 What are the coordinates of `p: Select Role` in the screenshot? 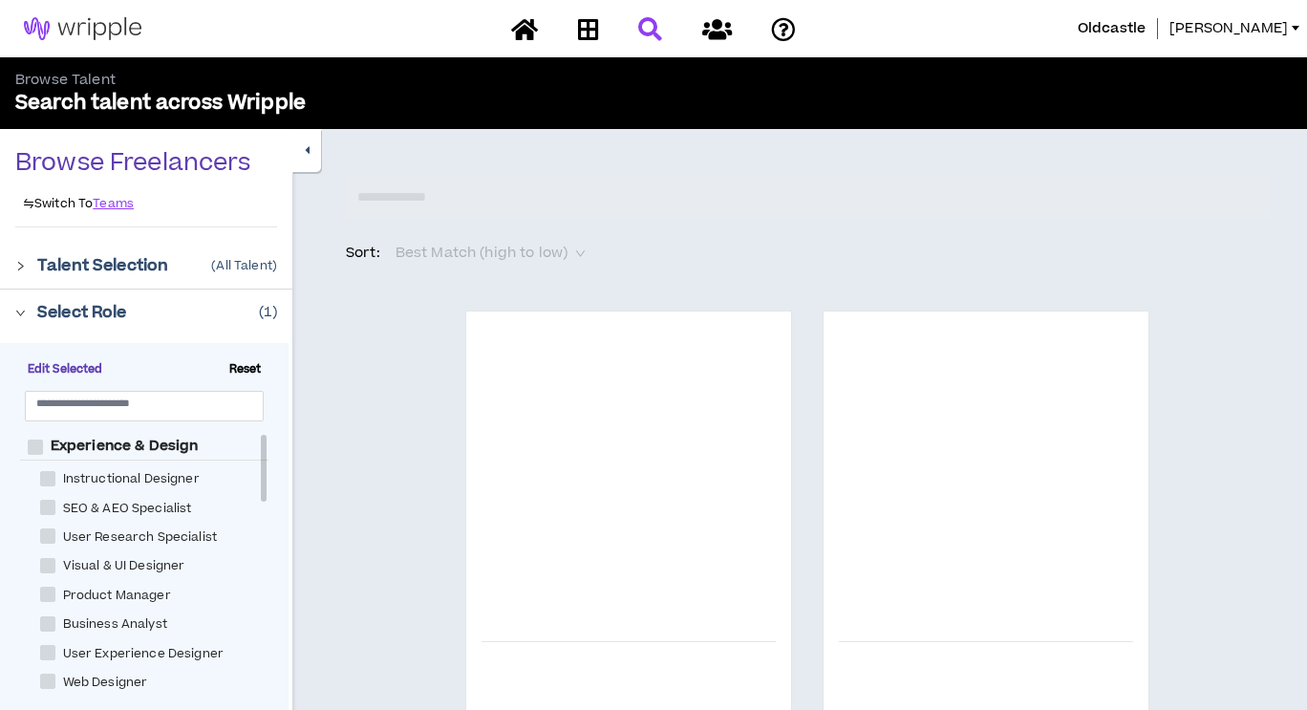 It's located at (82, 313).